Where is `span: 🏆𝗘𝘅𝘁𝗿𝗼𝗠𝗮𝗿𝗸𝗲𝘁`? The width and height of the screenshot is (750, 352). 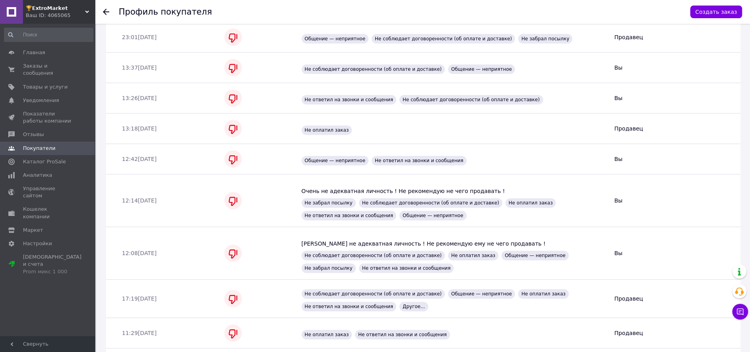
span: 🏆𝗘𝘅𝘁𝗿𝗼𝗠𝗮𝗿𝗸𝗲𝘁 is located at coordinates (55, 8).